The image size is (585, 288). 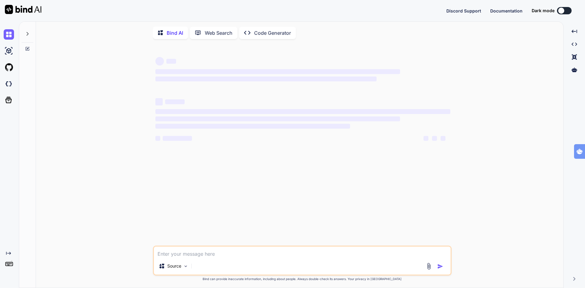 What do you see at coordinates (9, 34) in the screenshot?
I see `img: chat` at bounding box center [9, 34].